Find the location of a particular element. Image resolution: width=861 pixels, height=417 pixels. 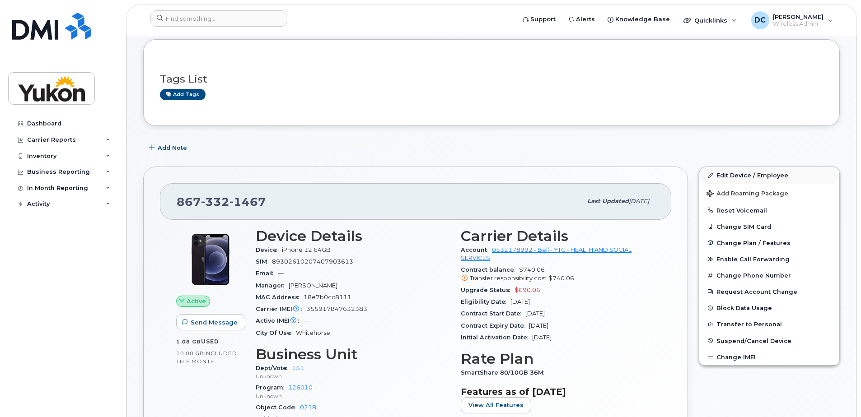

span: Contract Start Date is located at coordinates (493, 313).